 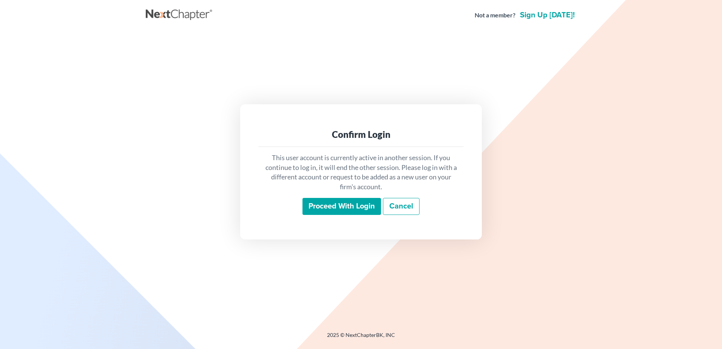 What do you see at coordinates (401, 207) in the screenshot?
I see `a: Cancel` at bounding box center [401, 207].